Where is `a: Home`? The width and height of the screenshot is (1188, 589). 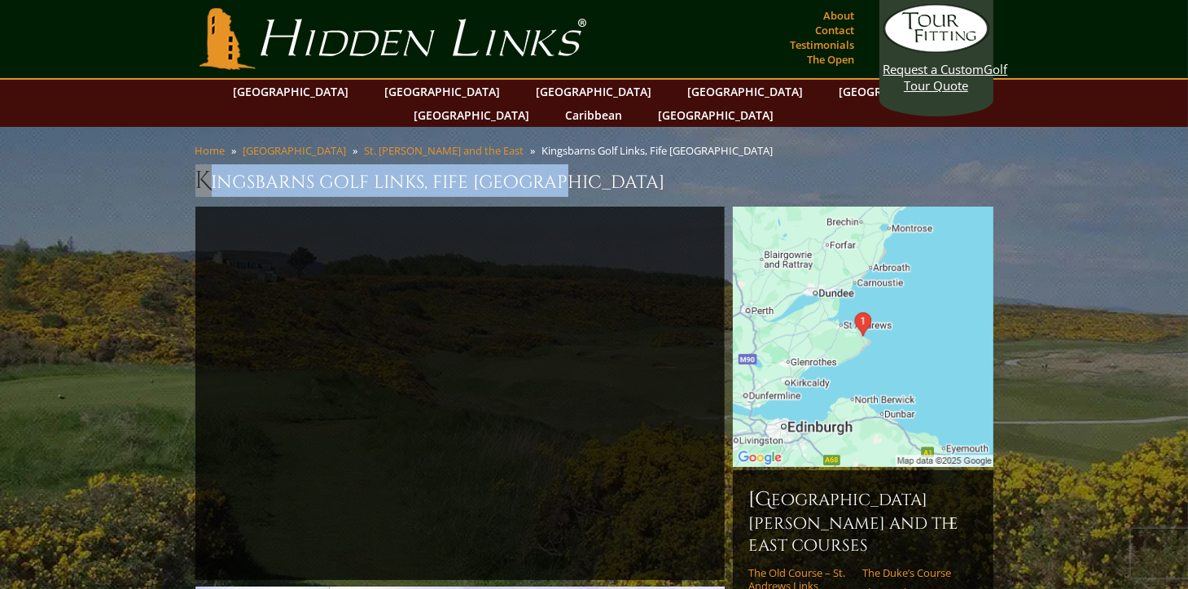
a: Home is located at coordinates (210, 151).